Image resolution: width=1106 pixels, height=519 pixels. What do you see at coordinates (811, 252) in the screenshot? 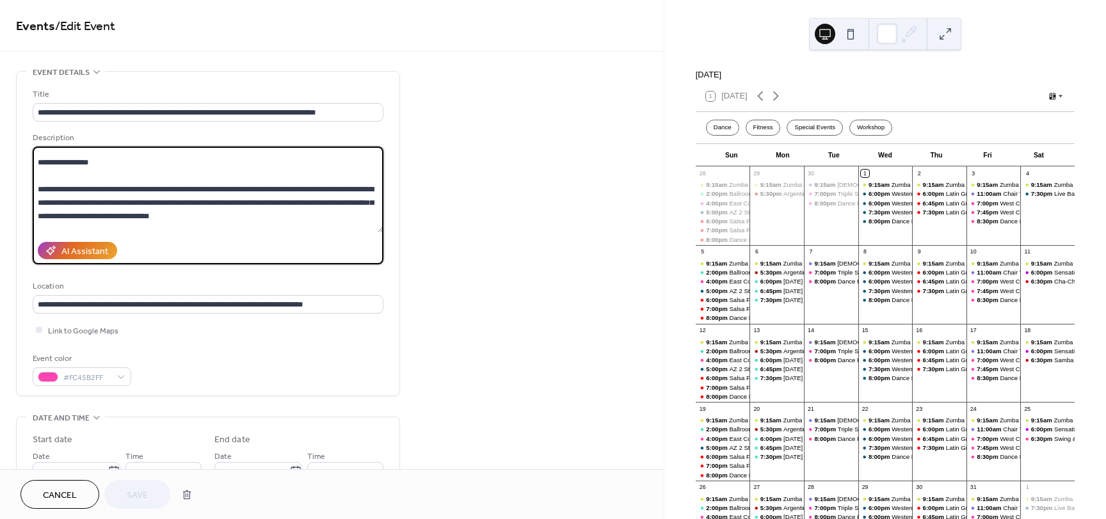
I see `div: 7` at bounding box center [811, 252].